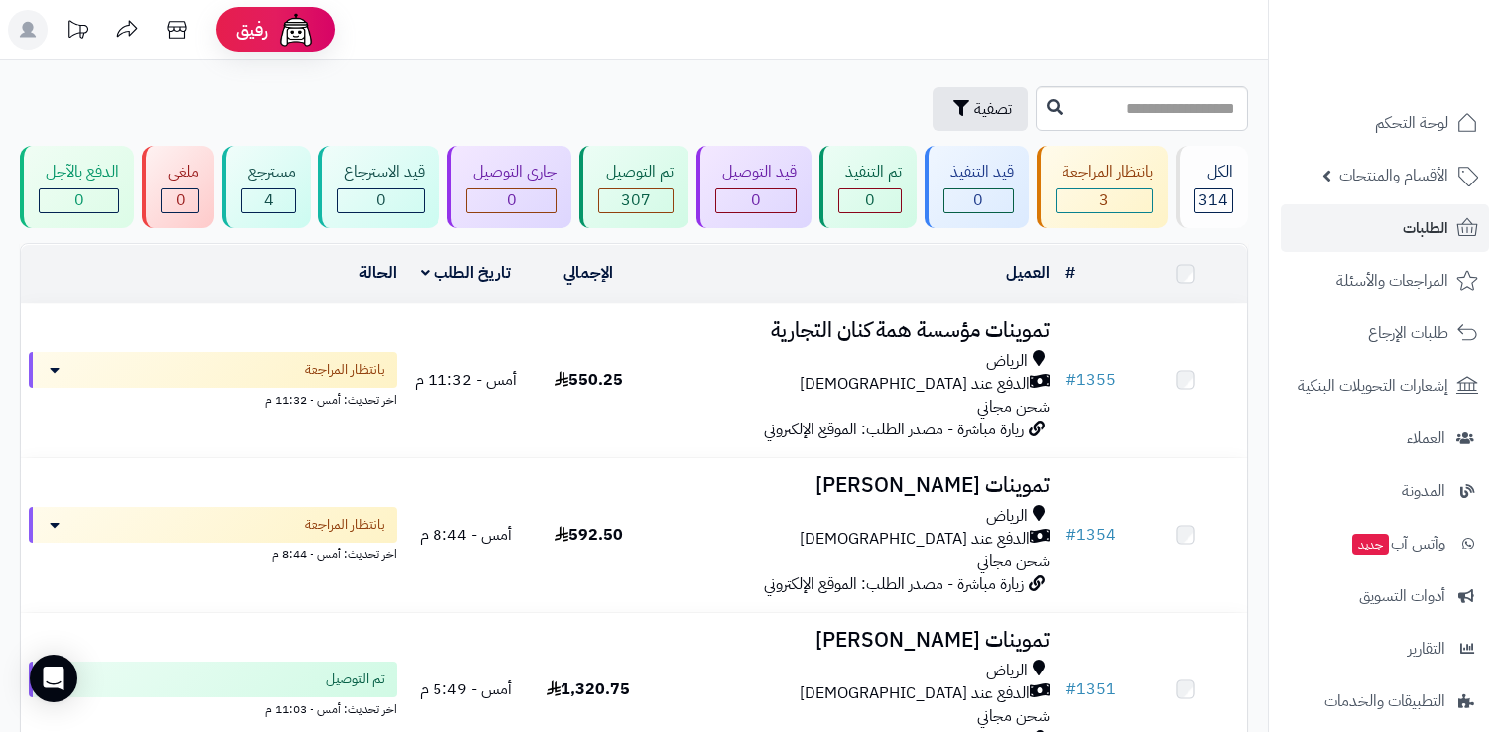 This screenshot has width=1501, height=732. Describe the element at coordinates (1104, 172) in the screenshot. I see `div: بانتظار المراجعة` at that location.